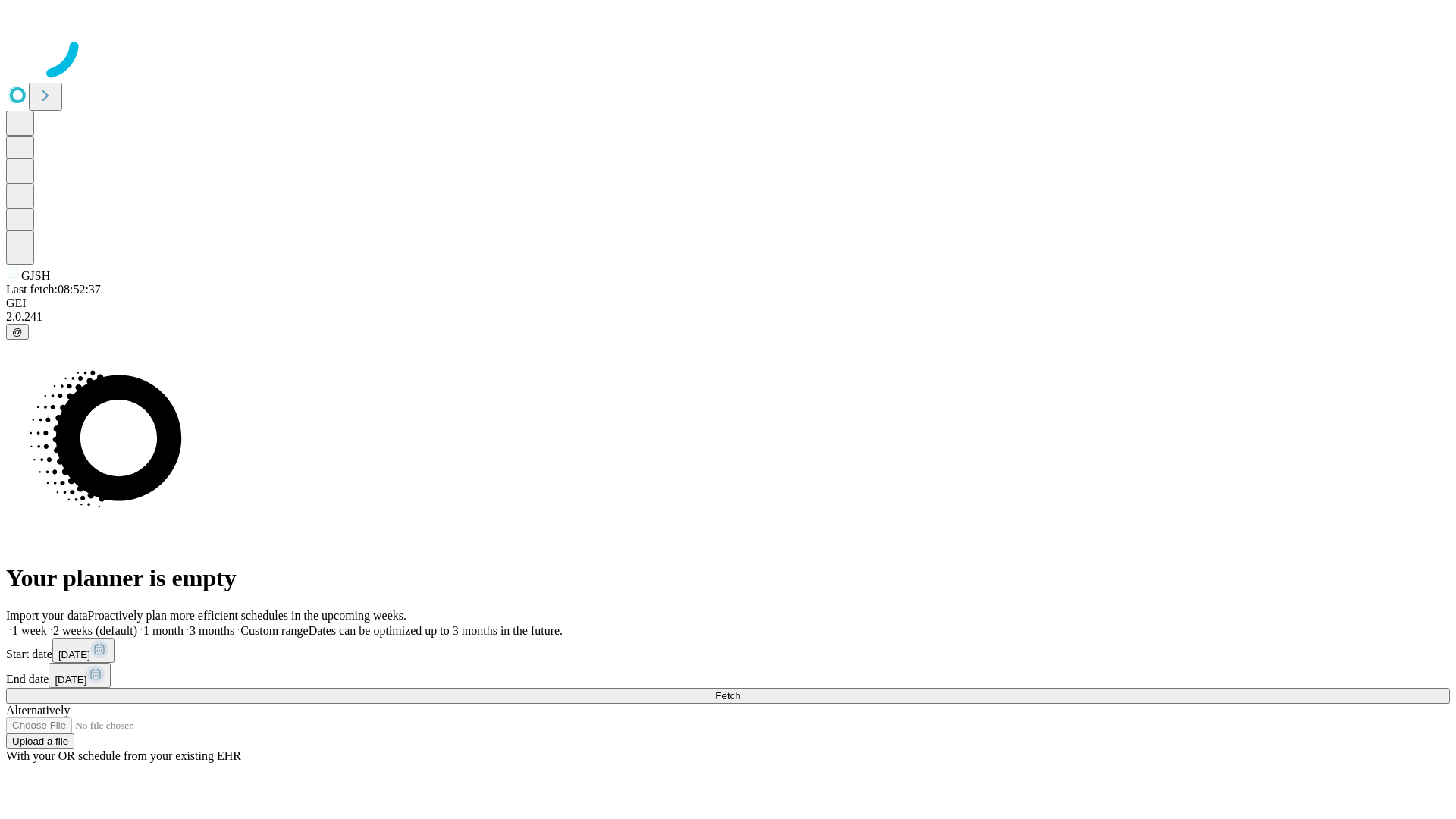 This screenshot has height=819, width=1456. What do you see at coordinates (163, 630) in the screenshot?
I see `span: 1 month` at bounding box center [163, 630].